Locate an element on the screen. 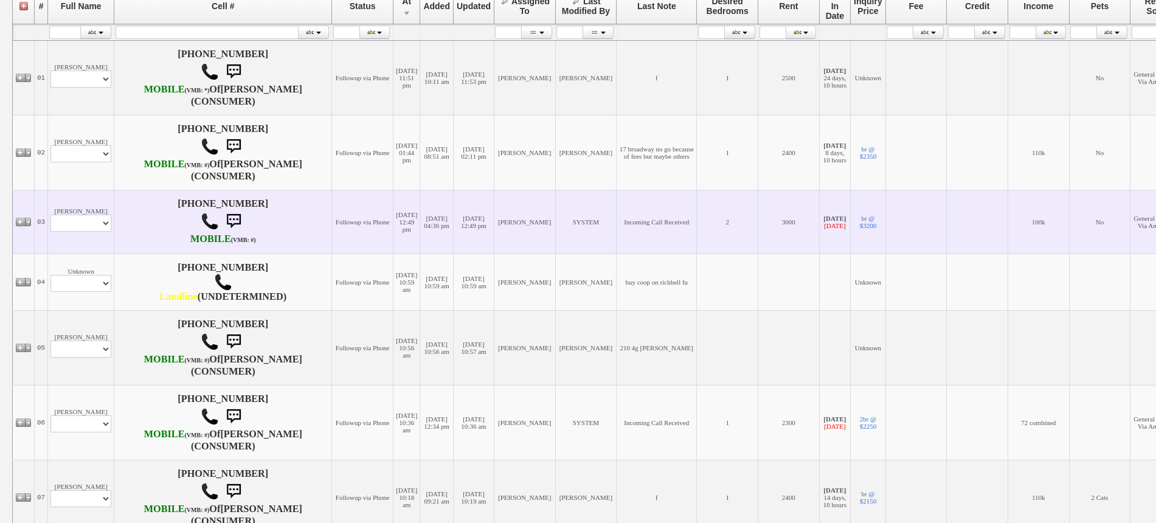 The image size is (1156, 523). span: Added is located at coordinates (437, 6).